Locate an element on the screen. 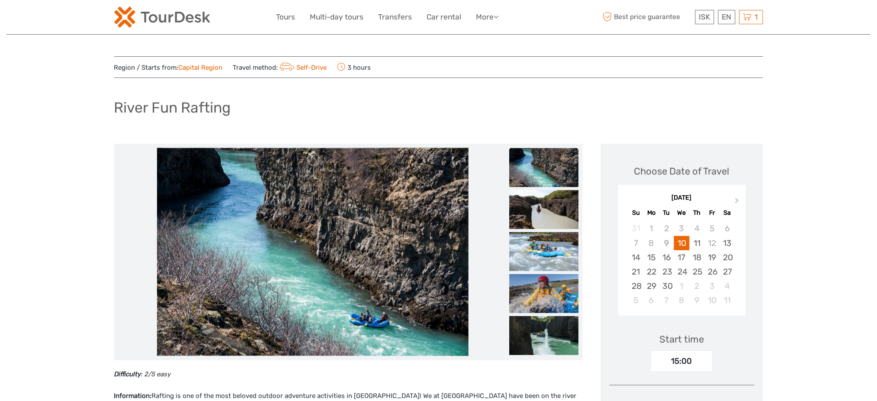 The height and width of the screenshot is (401, 877). div: Choose Friday, October 10th, 2025 is located at coordinates (712, 300).